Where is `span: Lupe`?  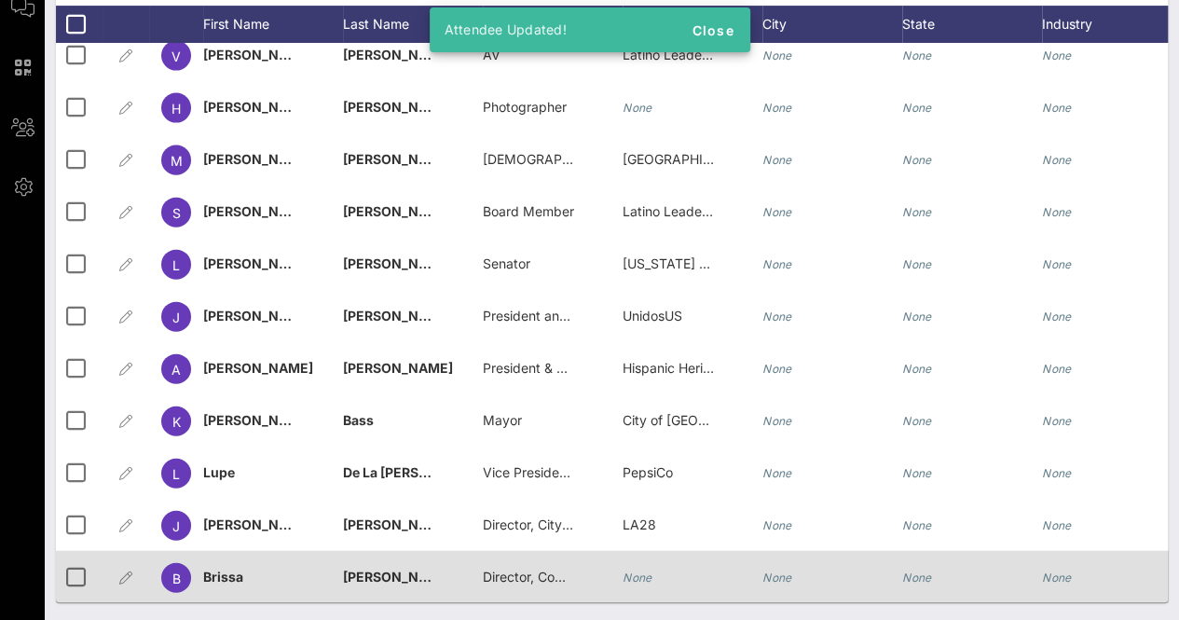 span: Lupe is located at coordinates (219, 471).